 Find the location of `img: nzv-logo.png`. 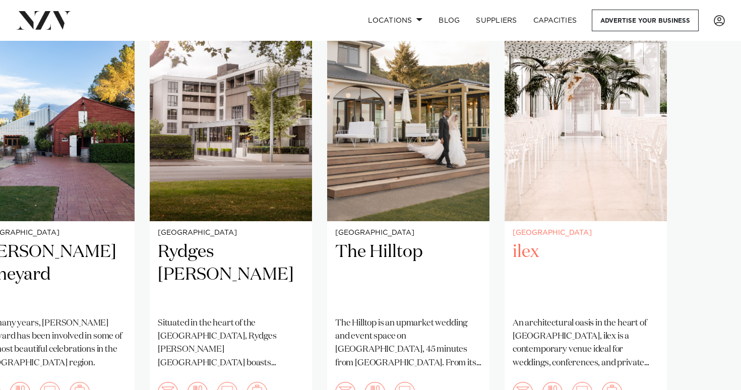

img: nzv-logo.png is located at coordinates (43, 20).